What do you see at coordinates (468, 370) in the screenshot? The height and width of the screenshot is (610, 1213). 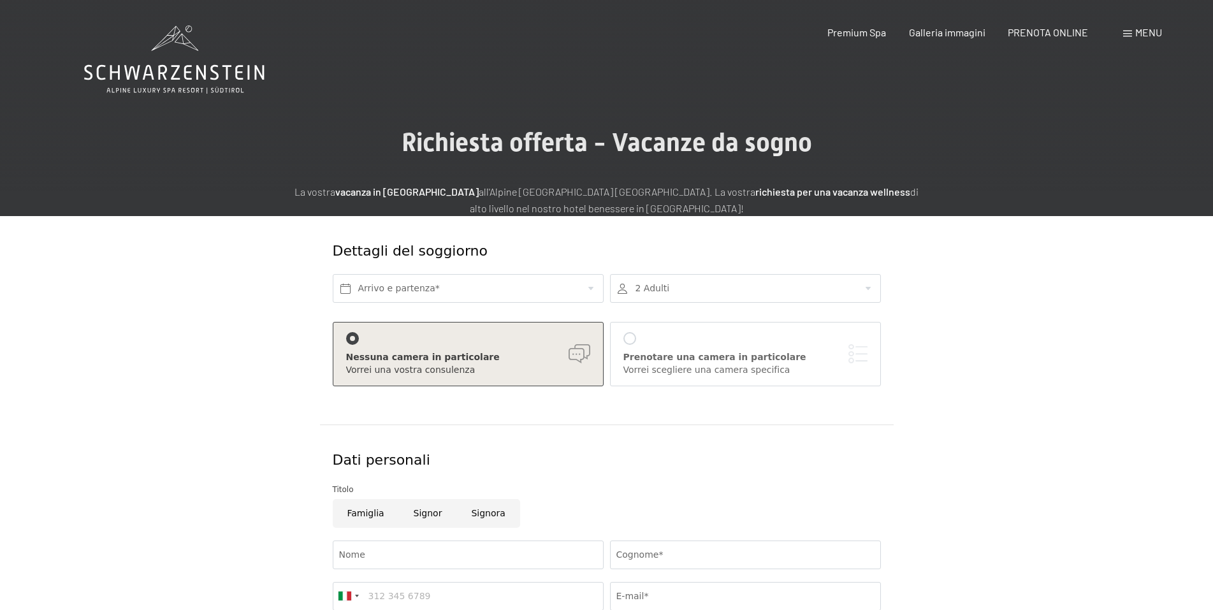 I see `div: Vorrei una vostra consulenza` at bounding box center [468, 370].